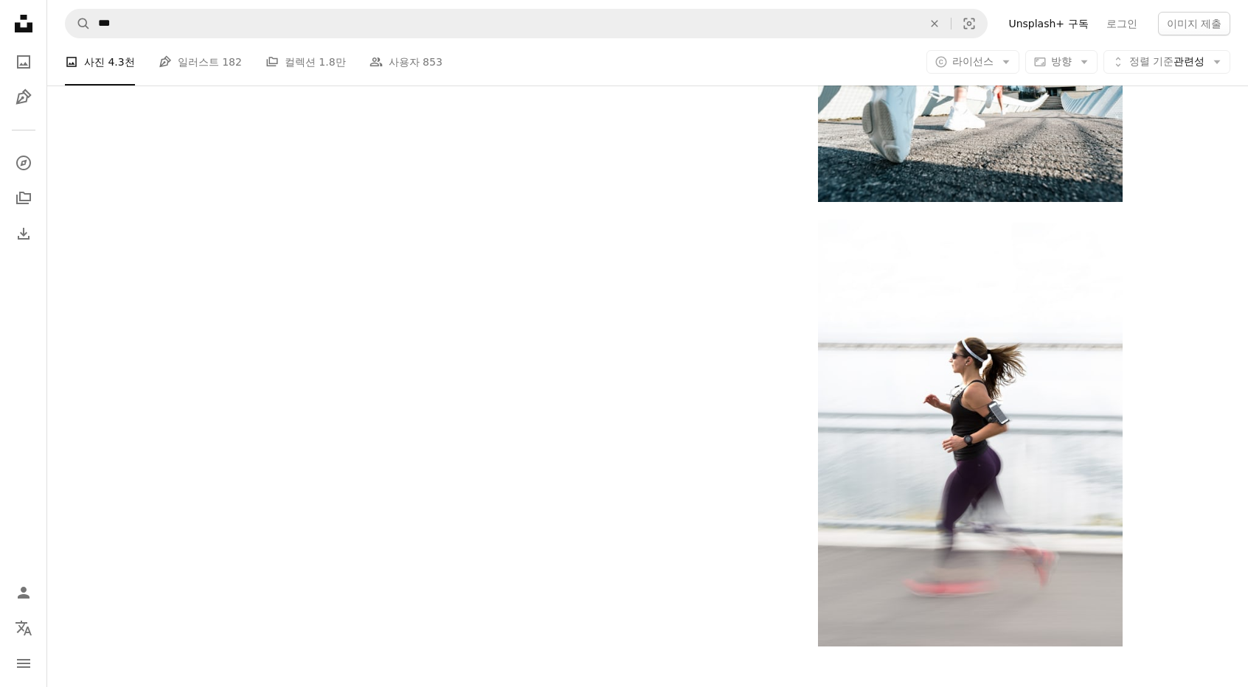 Image resolution: width=1248 pixels, height=687 pixels. What do you see at coordinates (970, 100) in the screenshot?
I see `a: 경사로 옆 거리를 달리는 여자` at bounding box center [970, 100].